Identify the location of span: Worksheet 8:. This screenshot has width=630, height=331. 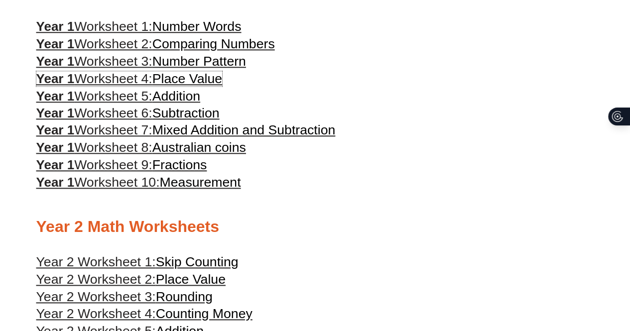
(113, 148).